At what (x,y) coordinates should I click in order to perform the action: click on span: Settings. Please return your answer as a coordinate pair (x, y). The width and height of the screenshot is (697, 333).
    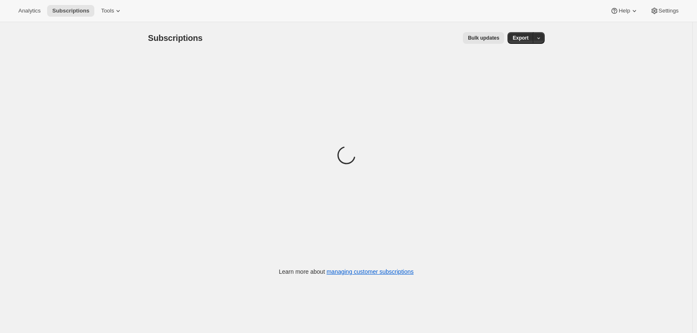
    Looking at the image, I should click on (668, 11).